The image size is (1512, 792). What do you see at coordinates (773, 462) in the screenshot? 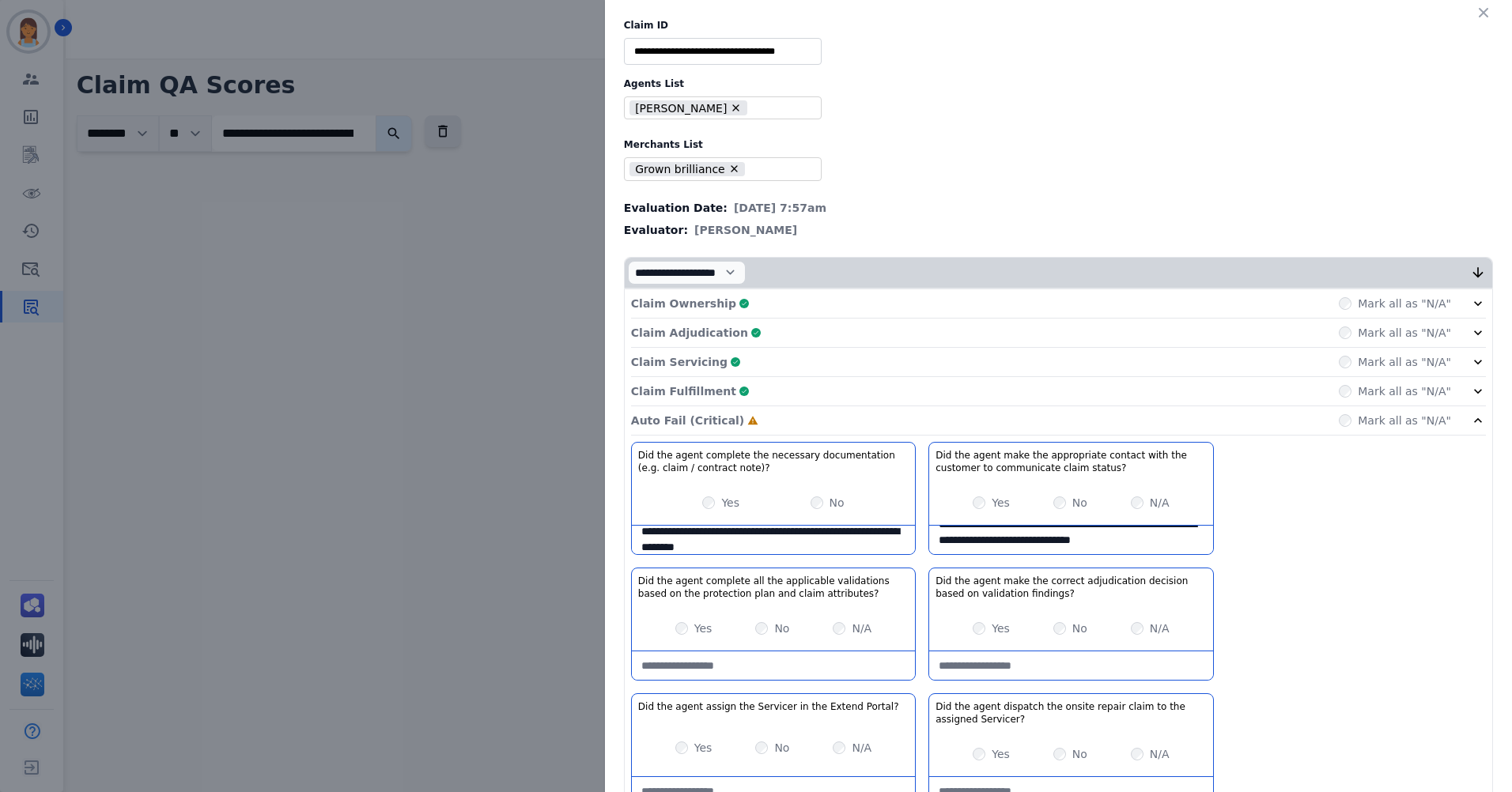
I see `h3: Did the agent complete the necessary documentation (e.g. claim / contract note)?` at bounding box center [773, 462].